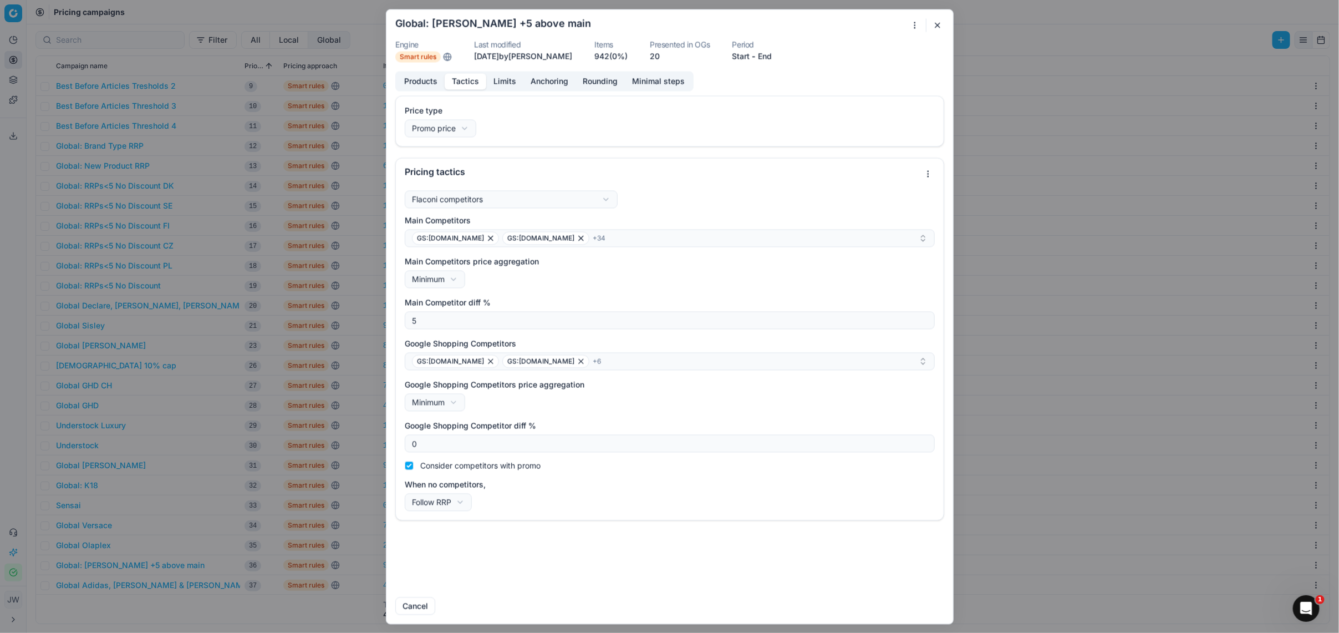  I want to click on span: 1, so click(1320, 599).